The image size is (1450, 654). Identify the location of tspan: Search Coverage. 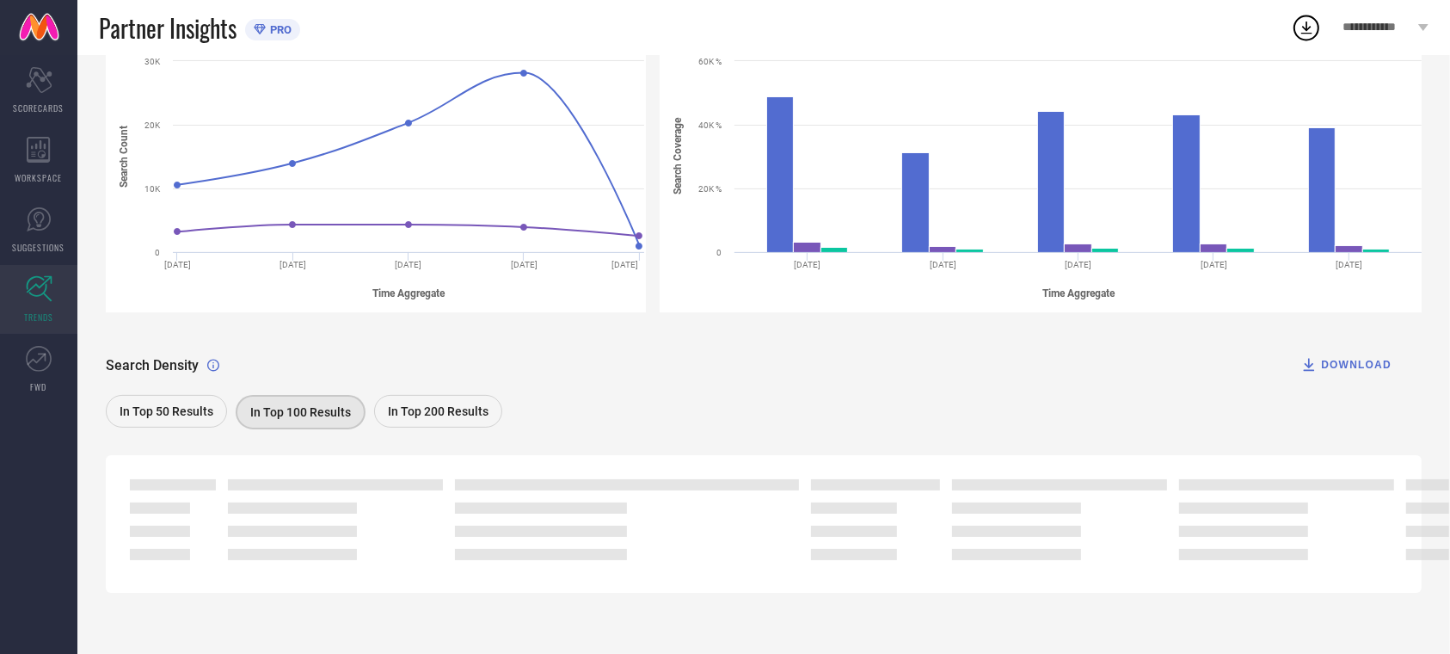
(678, 156).